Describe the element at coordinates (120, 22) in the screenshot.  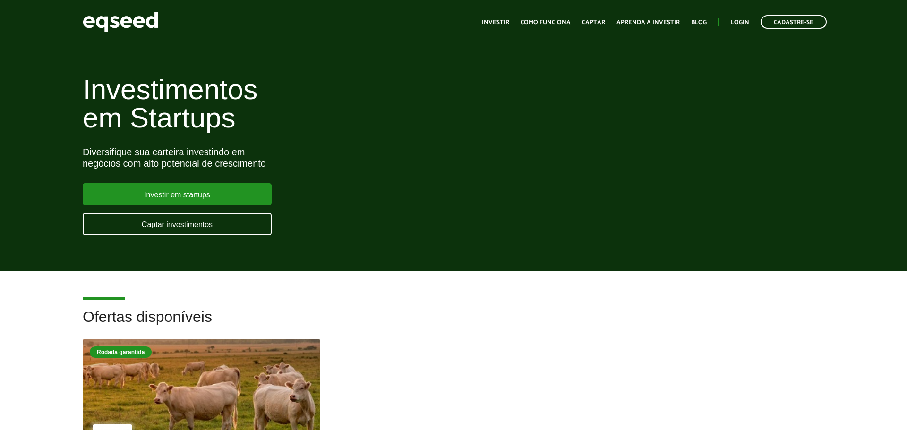
I see `img: EqSeed` at that location.